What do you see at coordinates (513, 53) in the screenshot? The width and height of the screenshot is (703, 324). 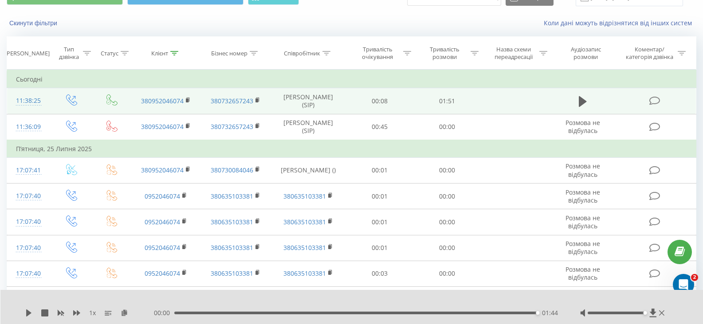 I see `div: Назва схеми переадресації` at bounding box center [513, 53].